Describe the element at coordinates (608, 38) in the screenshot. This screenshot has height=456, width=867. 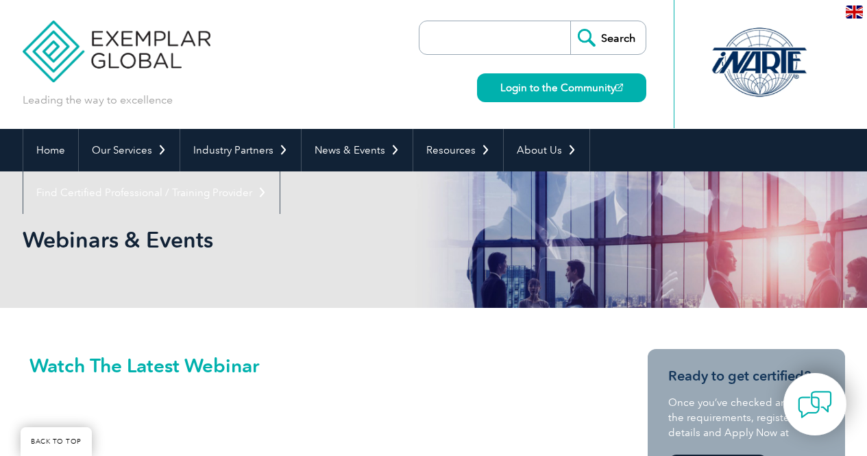
I see `input: Search` at that location.